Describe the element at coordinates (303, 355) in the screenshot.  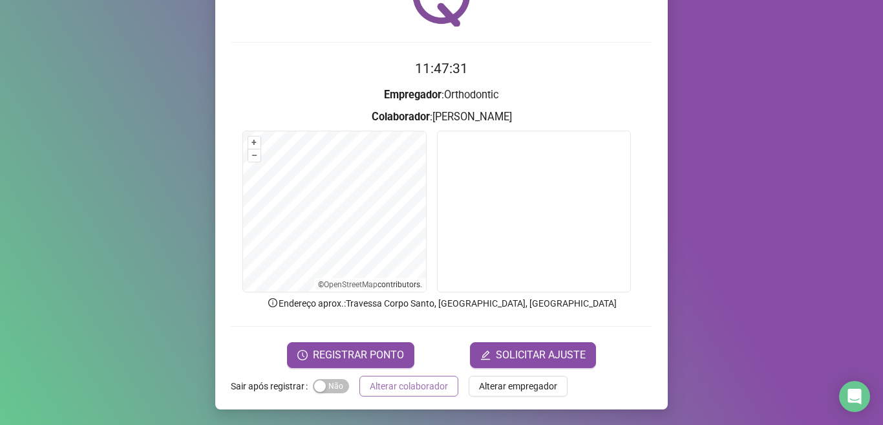
I see `span: clock-circle` at that location.